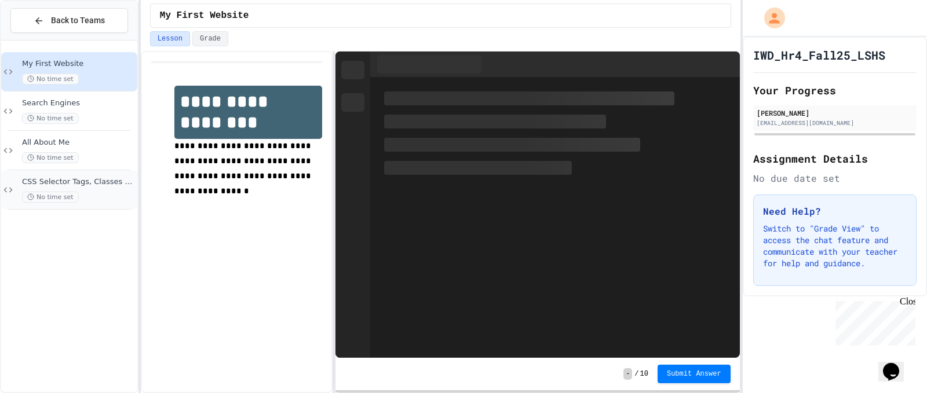 The height and width of the screenshot is (393, 927). I want to click on button: Submit Answer, so click(694, 374).